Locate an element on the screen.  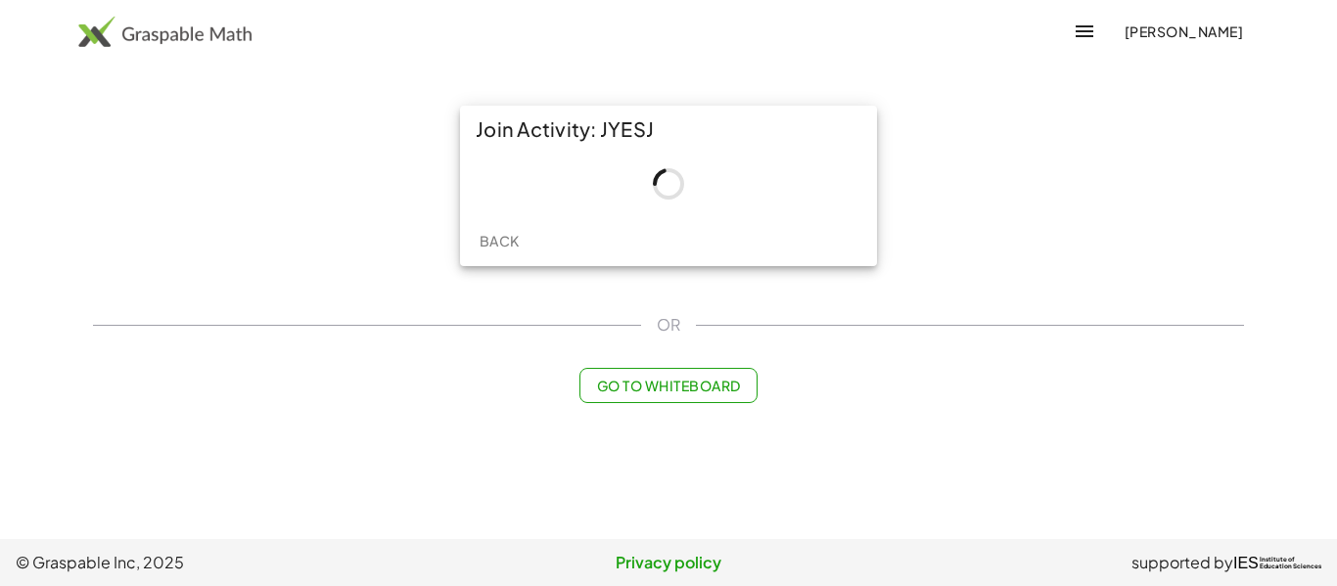
button: Back is located at coordinates (499, 241).